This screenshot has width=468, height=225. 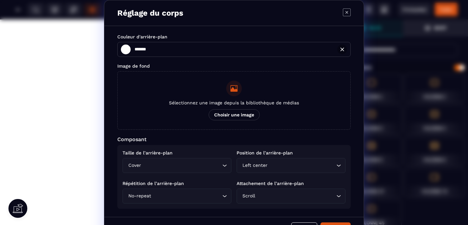 What do you see at coordinates (133, 66) in the screenshot?
I see `p: Image de fond` at bounding box center [133, 66].